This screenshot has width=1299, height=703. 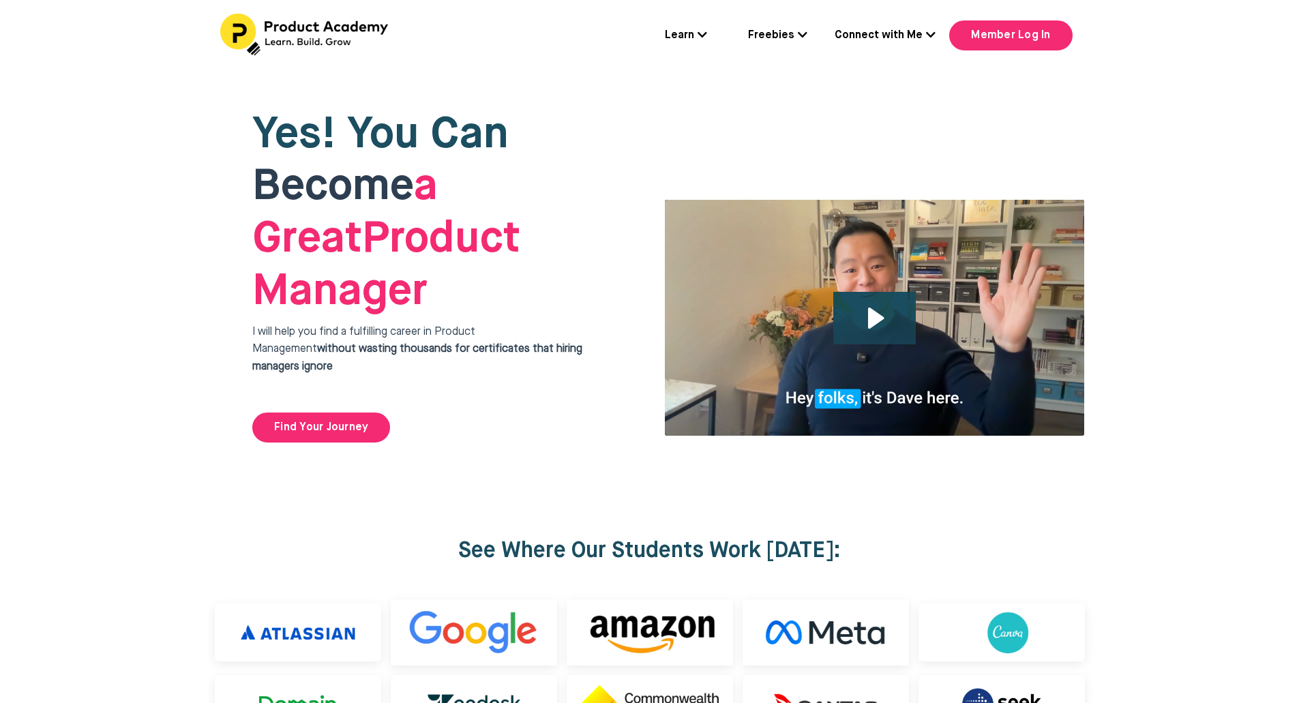 What do you see at coordinates (386, 239) in the screenshot?
I see `span: Product Manager` at bounding box center [386, 239].